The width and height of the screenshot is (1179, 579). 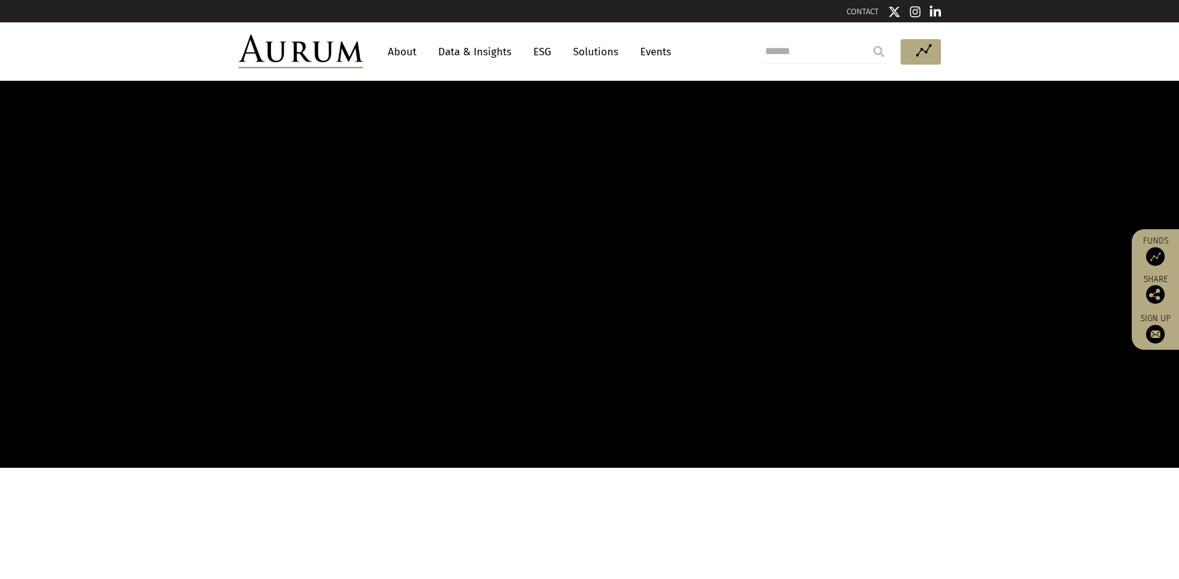 What do you see at coordinates (1155, 290) in the screenshot?
I see `div: Share` at bounding box center [1155, 290].